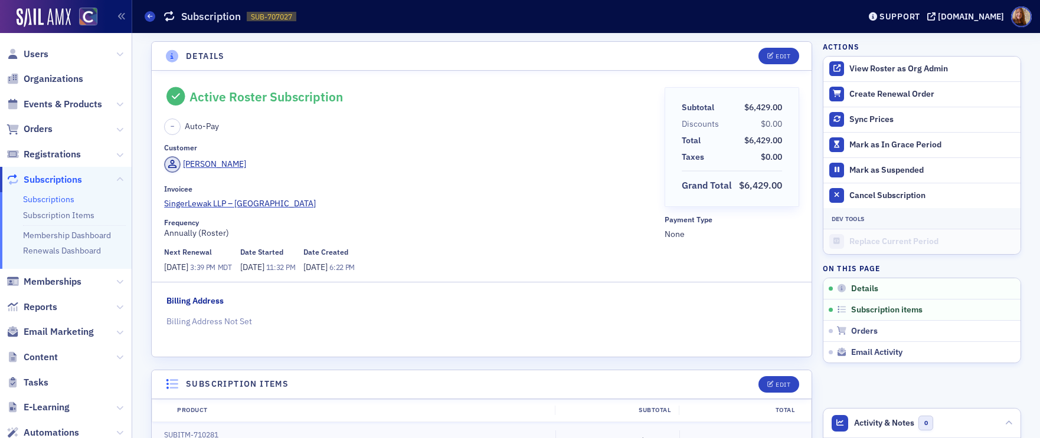  I want to click on a: SailAMX, so click(44, 18).